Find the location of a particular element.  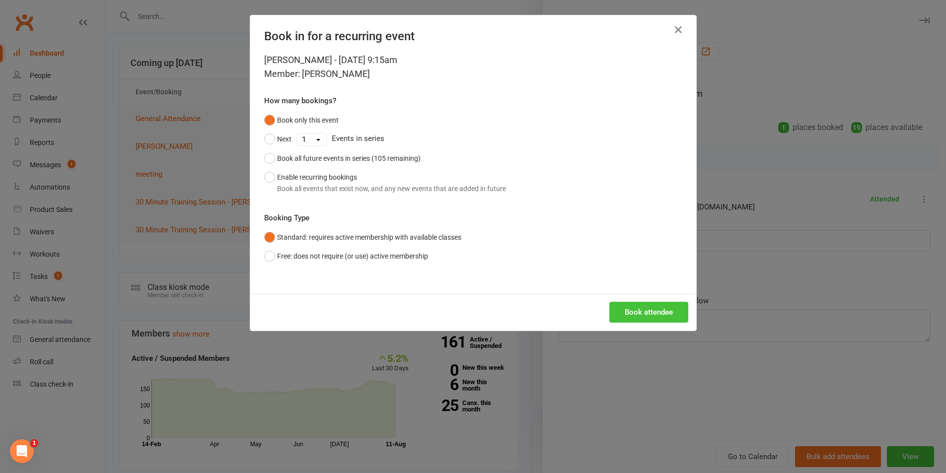

span: 1 is located at coordinates (34, 443).